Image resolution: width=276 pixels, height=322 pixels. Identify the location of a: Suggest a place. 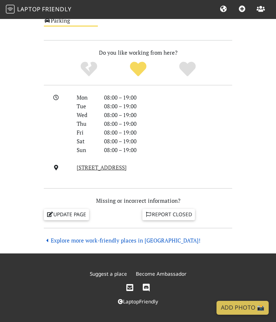
(108, 274).